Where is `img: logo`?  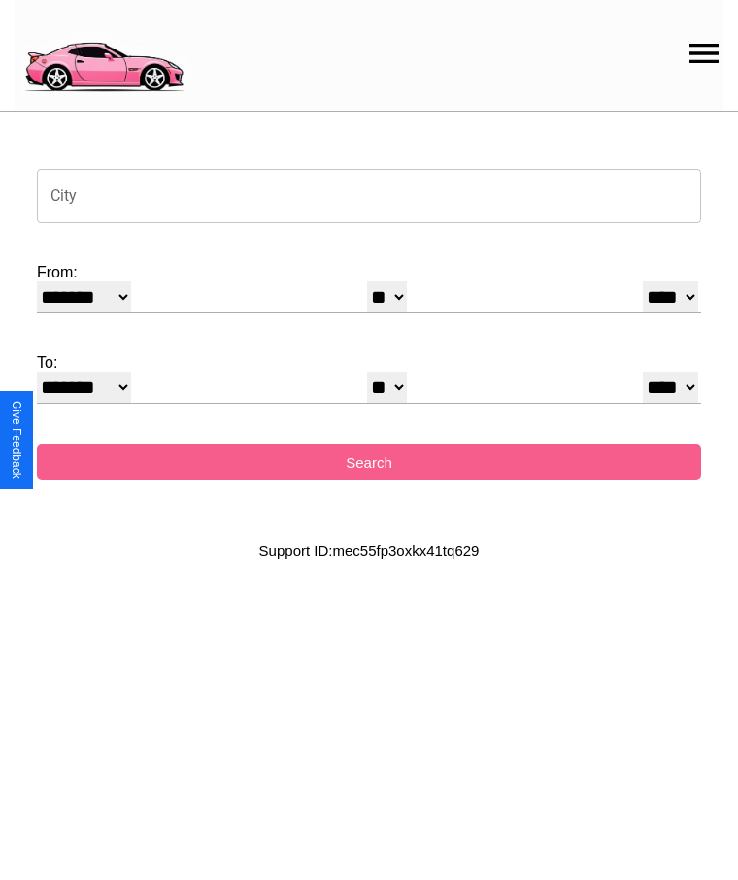
img: logo is located at coordinates (103, 53).